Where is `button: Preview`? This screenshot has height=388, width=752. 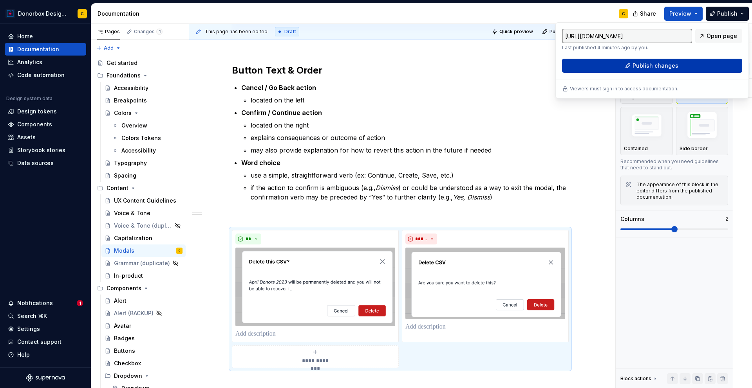 button: Preview is located at coordinates (683, 14).